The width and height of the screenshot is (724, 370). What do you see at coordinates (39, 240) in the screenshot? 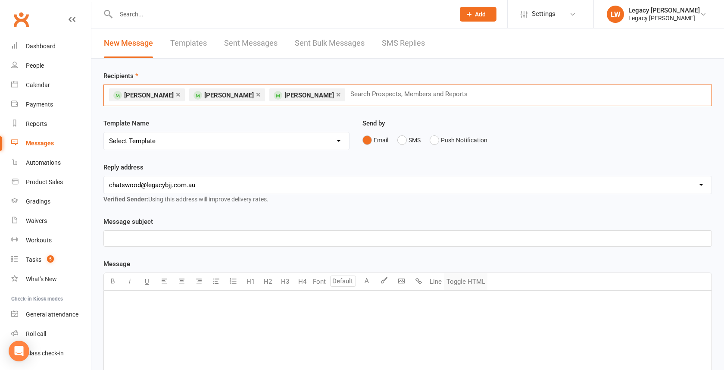
I see `div: Workouts` at bounding box center [39, 240].